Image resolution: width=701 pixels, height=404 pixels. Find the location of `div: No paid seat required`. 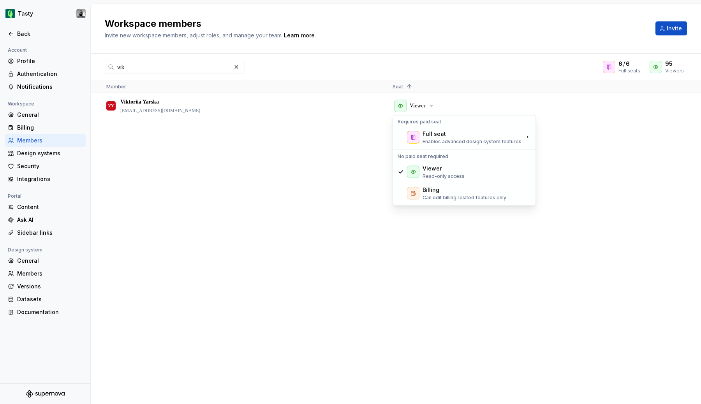

div: No paid seat required is located at coordinates (464, 157).